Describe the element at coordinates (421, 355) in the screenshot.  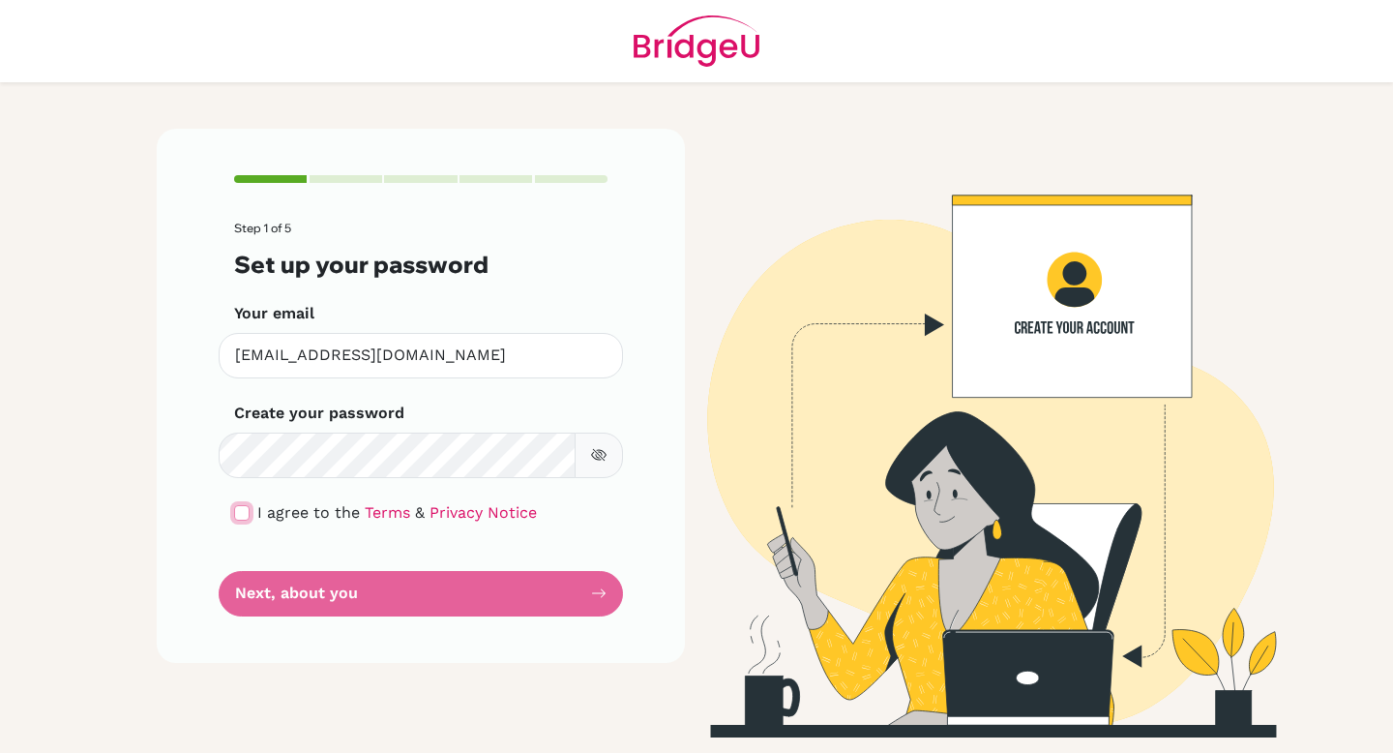
I see `input: Insert your email*` at that location.